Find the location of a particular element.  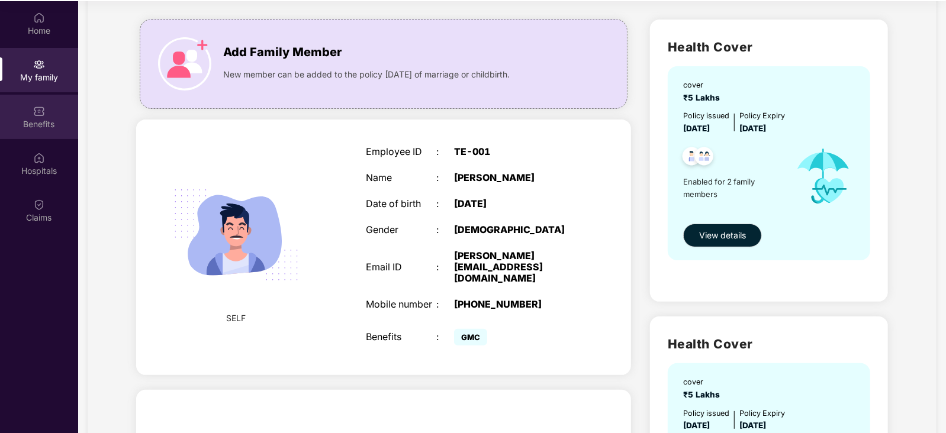

img: svg+xml;base64,PHN2ZyB3aWR0aD0iMjAiIGhlaWdodD0iMjAiIHZpZXdCb3g9IjAgMCAyMCAyMCIgZmlsbD0ibm9uZSIgeG... is located at coordinates (39, 65).